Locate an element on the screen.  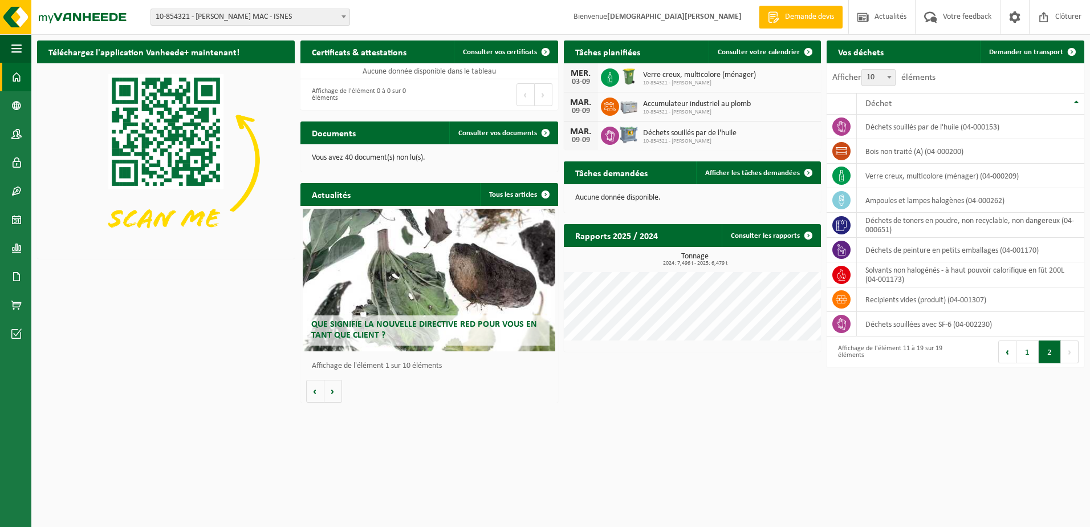
div: Affichage de l'élément 0 à 0 sur 0 éléments is located at coordinates (365, 95).